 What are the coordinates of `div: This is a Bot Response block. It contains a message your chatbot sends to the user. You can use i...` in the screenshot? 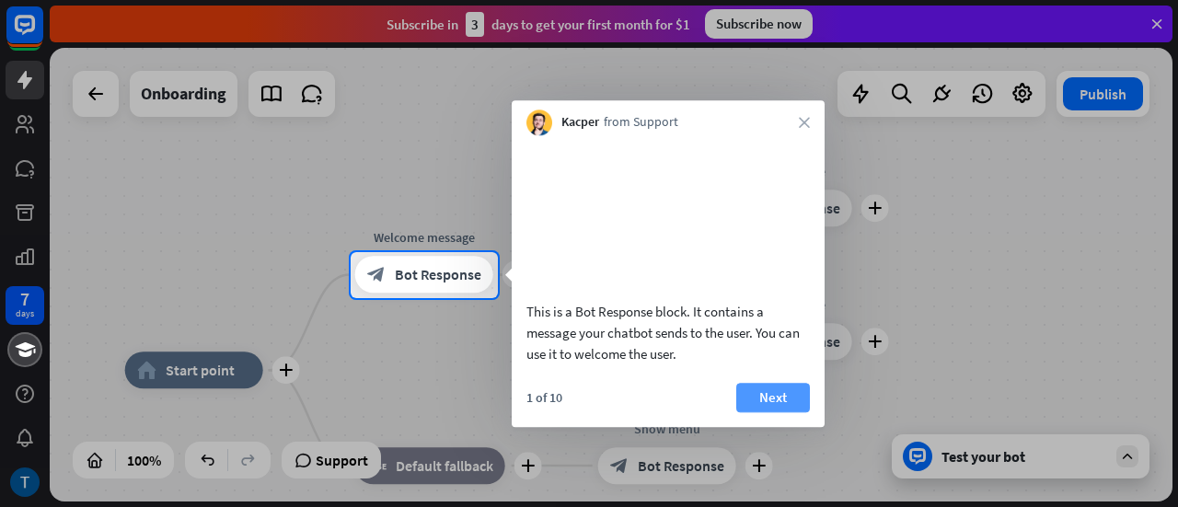 It's located at (668, 332).